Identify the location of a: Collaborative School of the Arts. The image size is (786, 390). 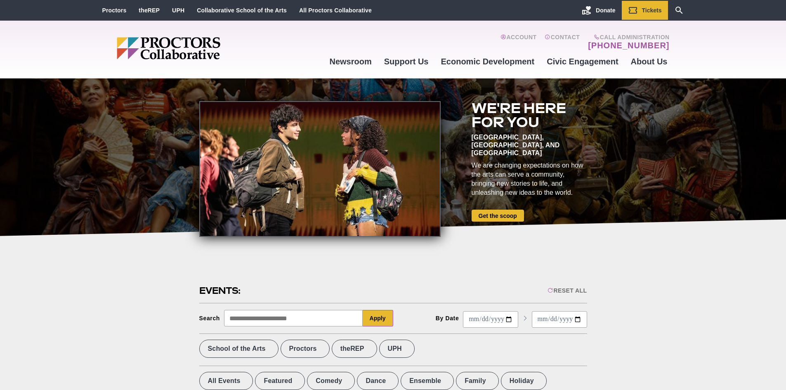
(242, 10).